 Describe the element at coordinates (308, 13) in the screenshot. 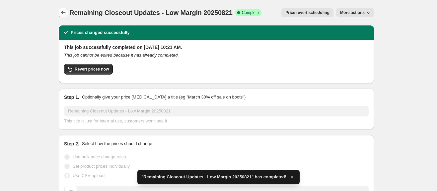

I see `span: Price revert scheduling` at that location.